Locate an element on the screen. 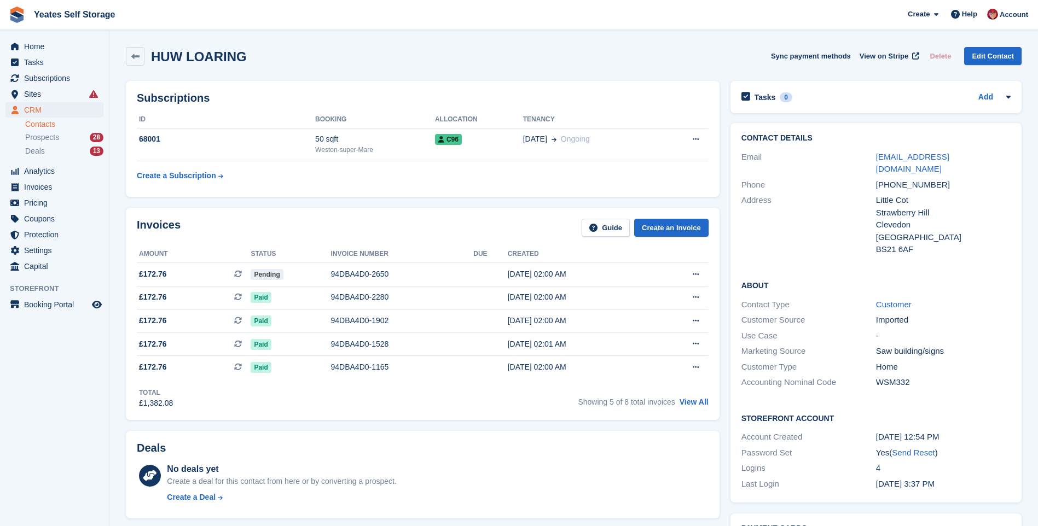 This screenshot has height=526, width=1038. span: Pricing is located at coordinates (57, 203).